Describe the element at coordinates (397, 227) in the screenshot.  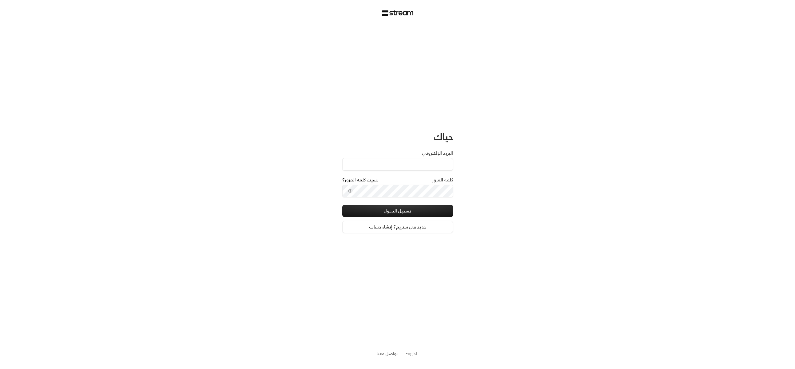
I see `a: جديد في ستريم؟ إنشاء حساب` at that location.